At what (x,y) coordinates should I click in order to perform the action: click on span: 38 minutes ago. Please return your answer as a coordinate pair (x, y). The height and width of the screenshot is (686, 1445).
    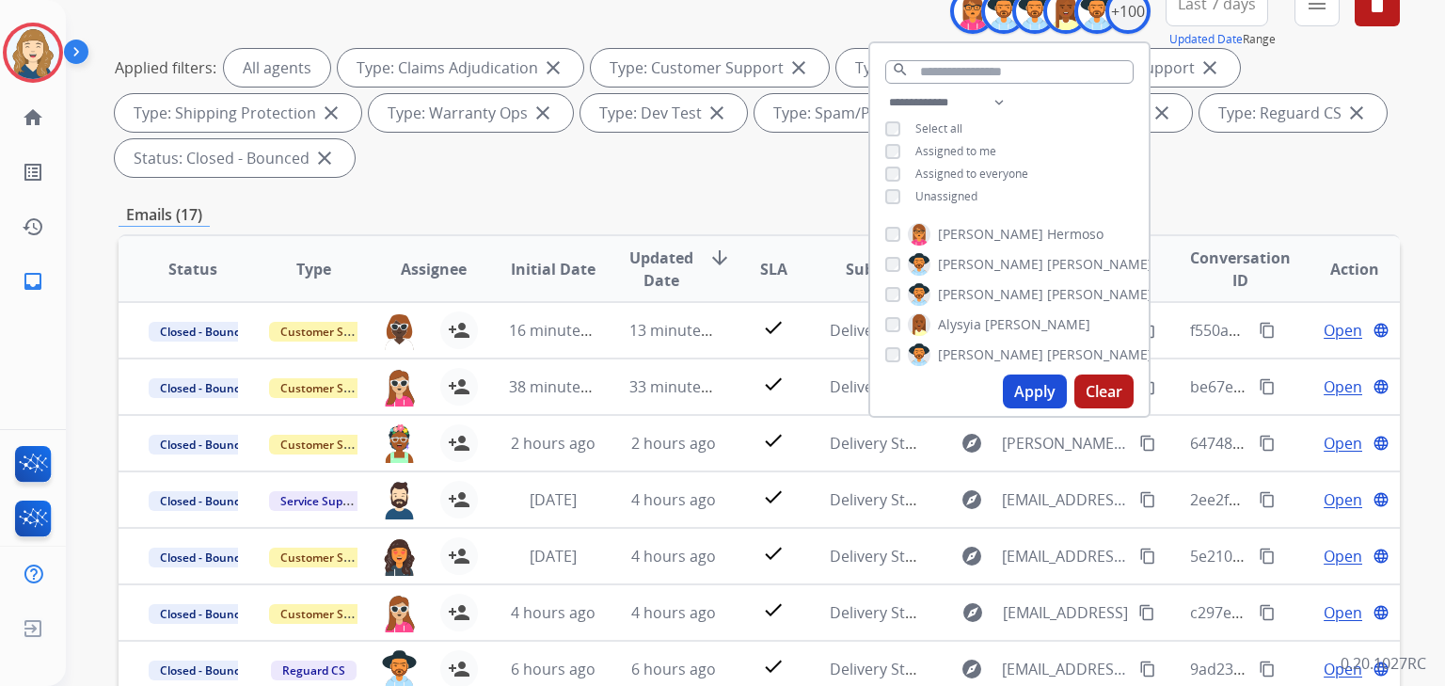
    Looking at the image, I should click on (564, 387).